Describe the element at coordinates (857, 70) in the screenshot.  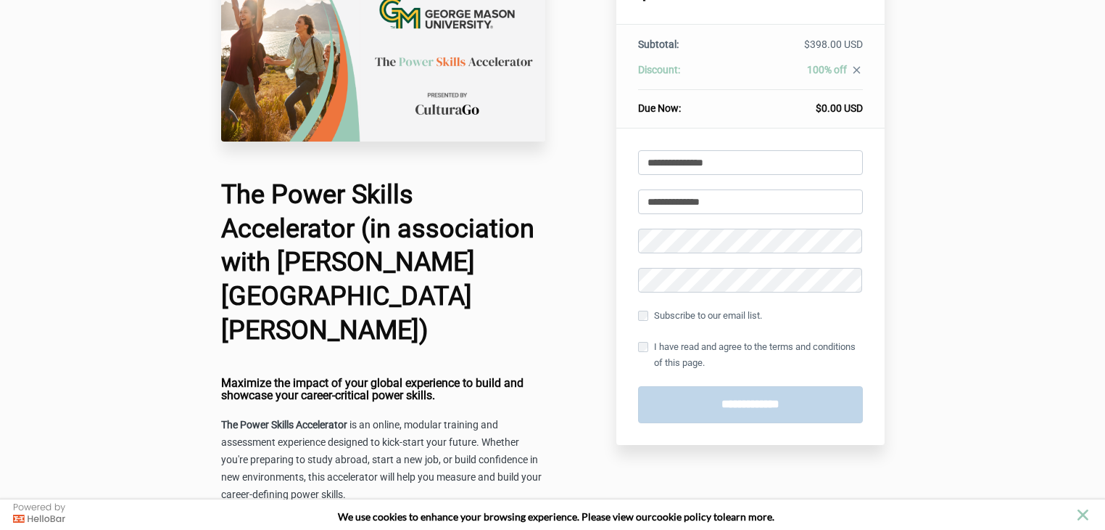
I see `i: close` at that location.